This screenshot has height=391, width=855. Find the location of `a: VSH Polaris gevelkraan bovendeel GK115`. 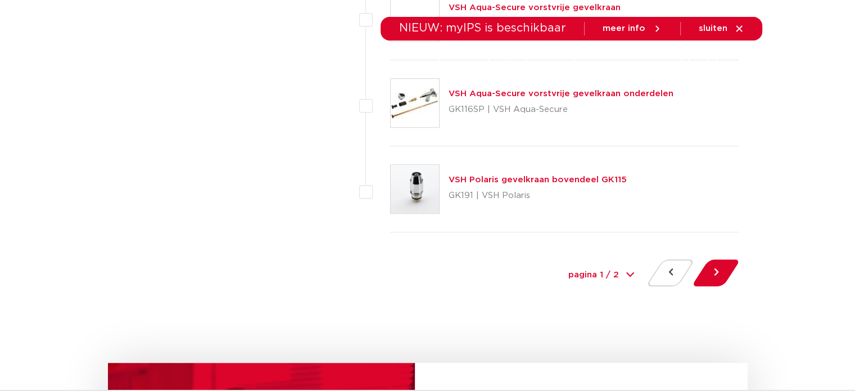

a: VSH Polaris gevelkraan bovendeel GK115 is located at coordinates (537, 179).